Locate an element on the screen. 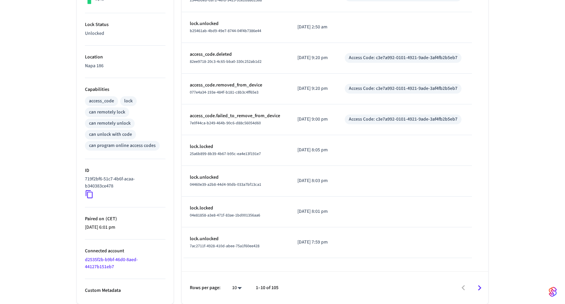 The height and width of the screenshot is (304, 565). button: Go to next page is located at coordinates (479, 288).